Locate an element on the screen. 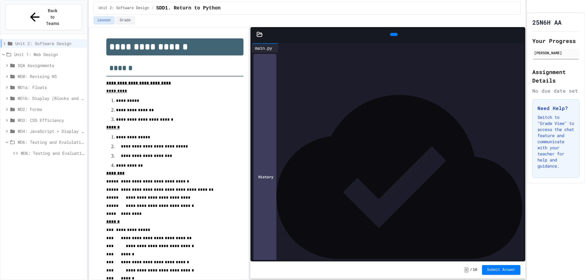 This screenshot has height=280, width=585. h2: Your Progress is located at coordinates (555, 41).